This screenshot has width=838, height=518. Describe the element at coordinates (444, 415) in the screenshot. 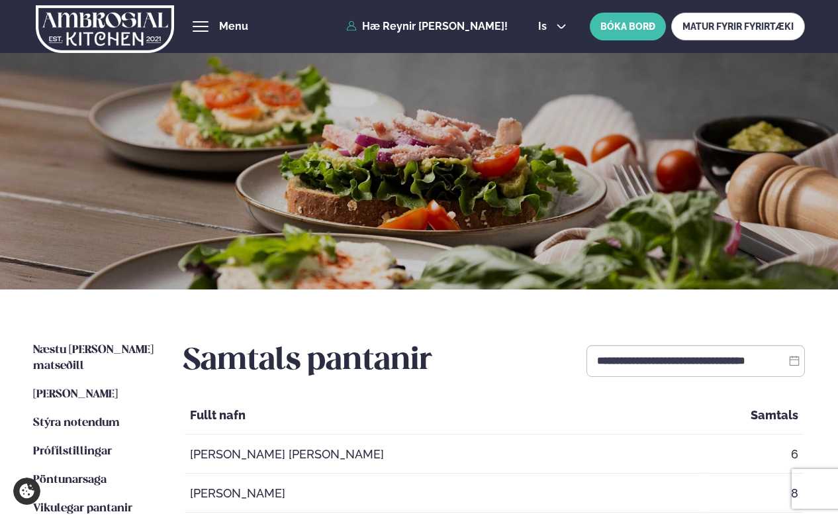

I see `th: Fullt nafn` at that location.